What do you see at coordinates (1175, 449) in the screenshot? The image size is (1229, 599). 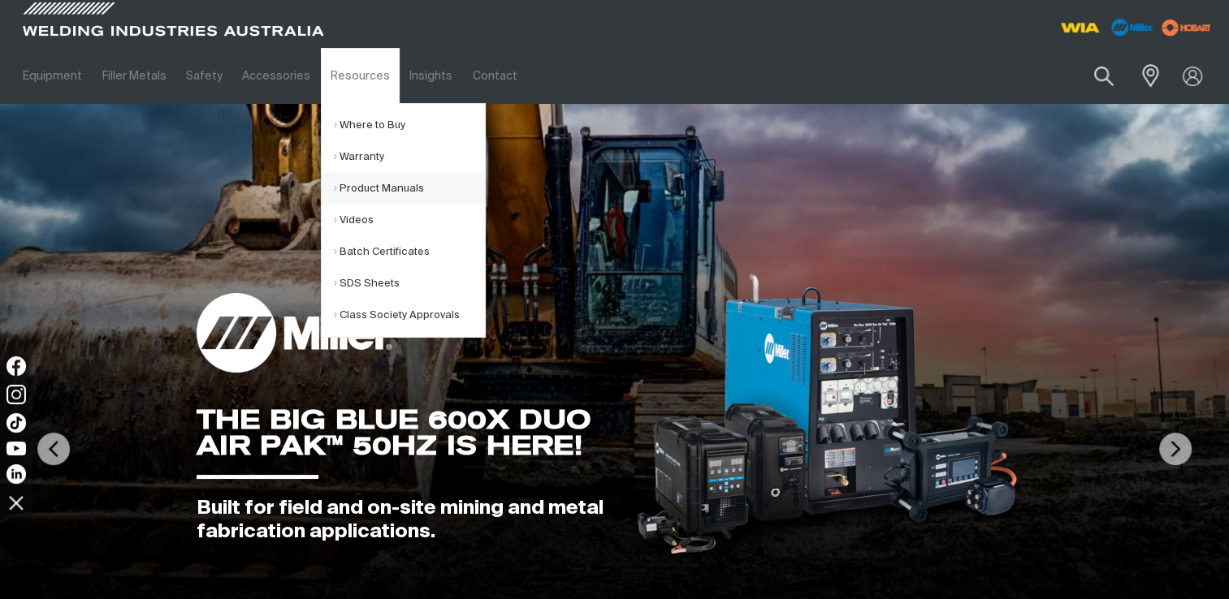 I see `img: NextArrow` at bounding box center [1175, 449].